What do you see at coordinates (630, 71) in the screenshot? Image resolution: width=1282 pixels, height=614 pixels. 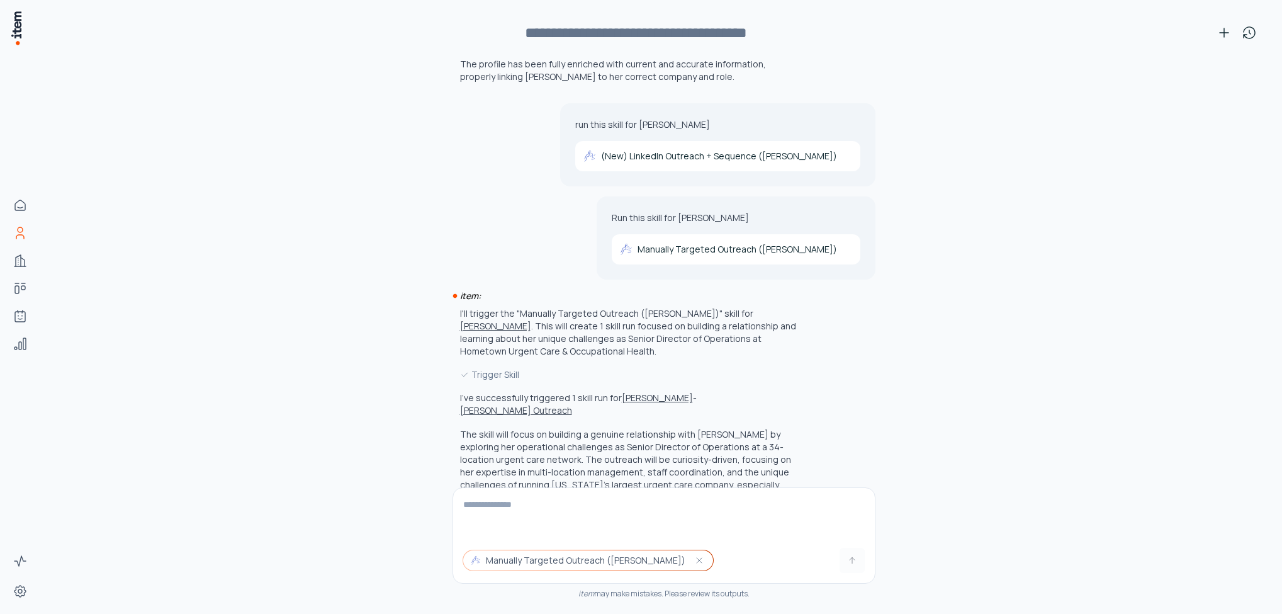 I see `p: The profile has been fully enriched with current and accurate information, properly linking [PERS...` at bounding box center [630, 71].